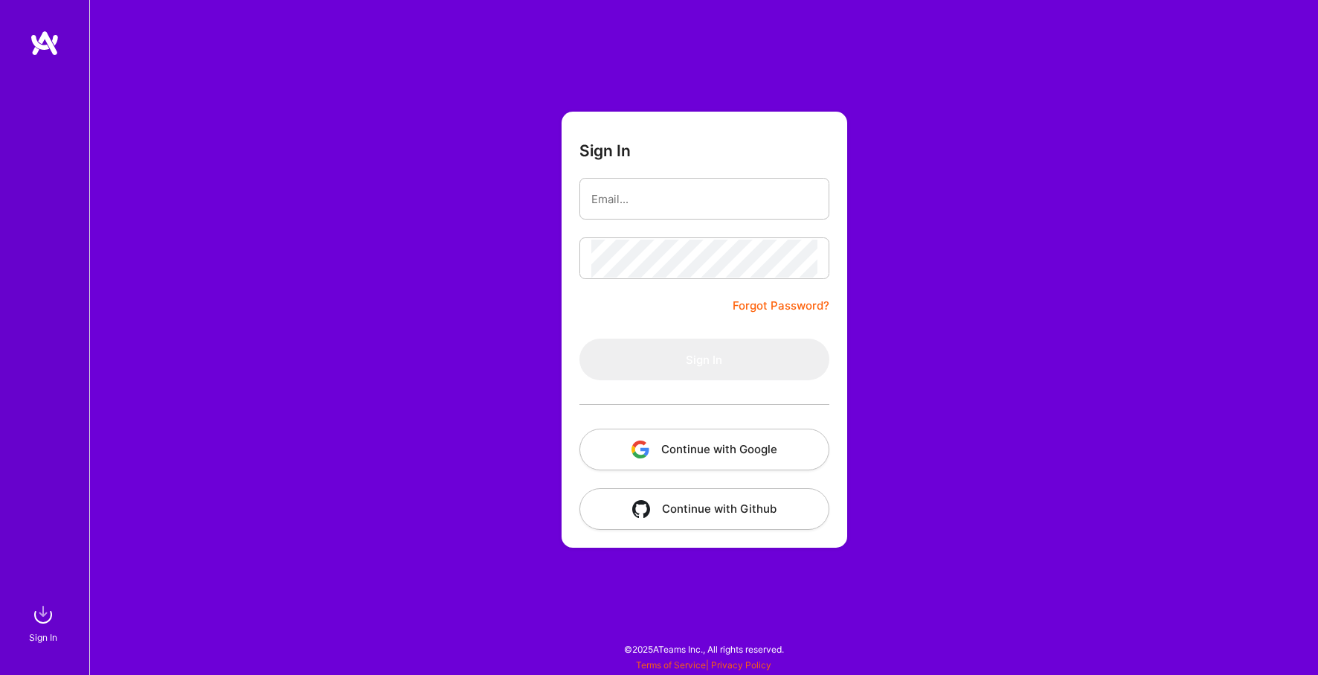 The width and height of the screenshot is (1318, 675). What do you see at coordinates (43, 637) in the screenshot?
I see `div: Sign In` at bounding box center [43, 637].